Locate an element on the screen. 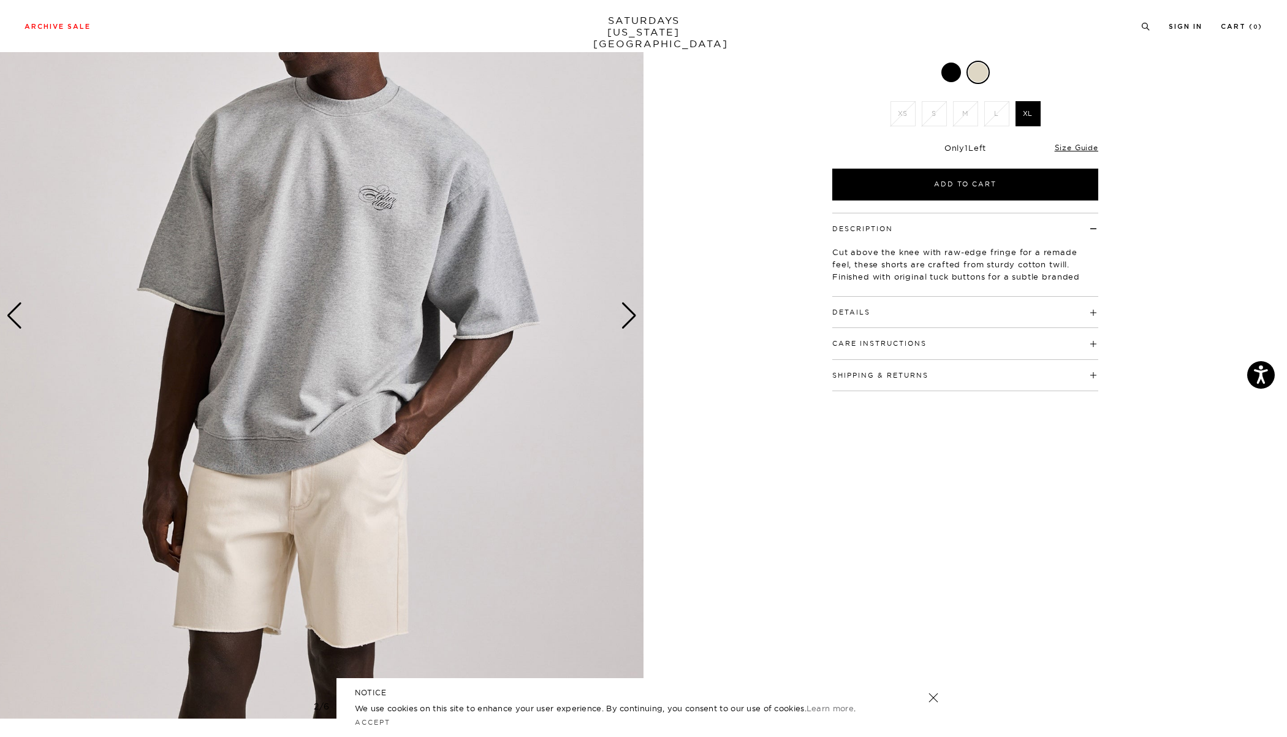  a: Archive Sale is located at coordinates (58, 26).